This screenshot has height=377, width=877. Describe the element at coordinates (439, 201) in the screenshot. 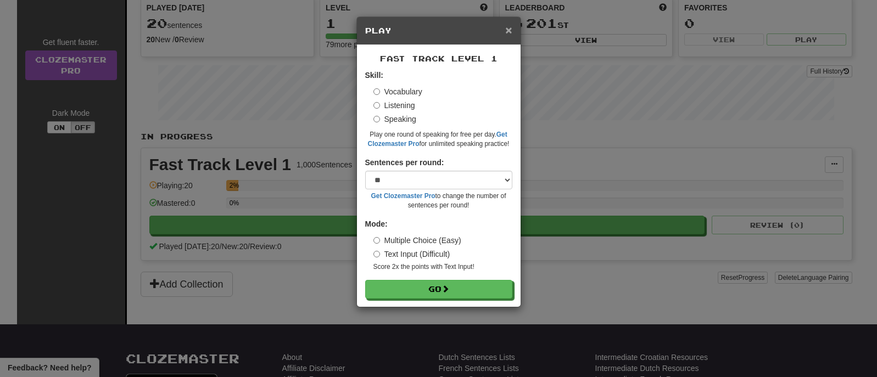

I see `small: to change the number of sentences per round!` at that location.